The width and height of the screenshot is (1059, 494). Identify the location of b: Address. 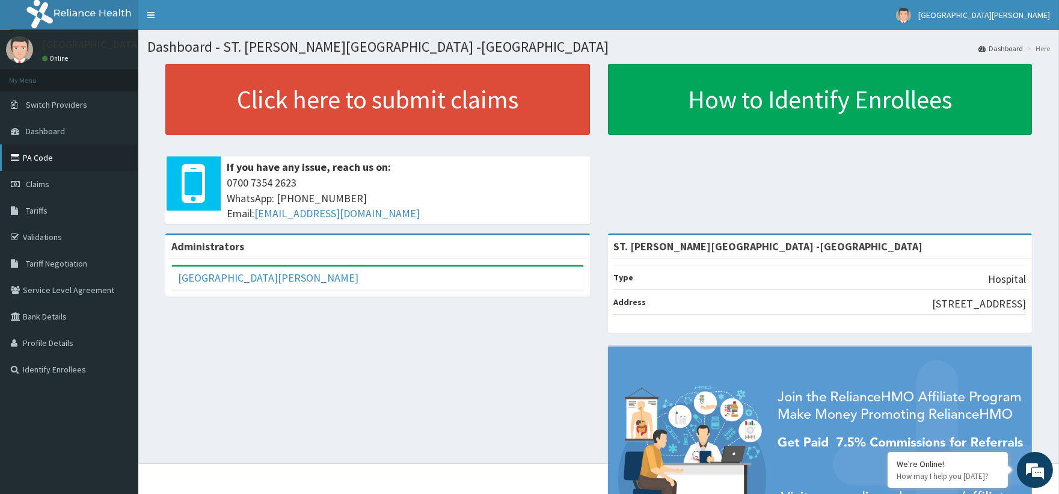
(630, 302).